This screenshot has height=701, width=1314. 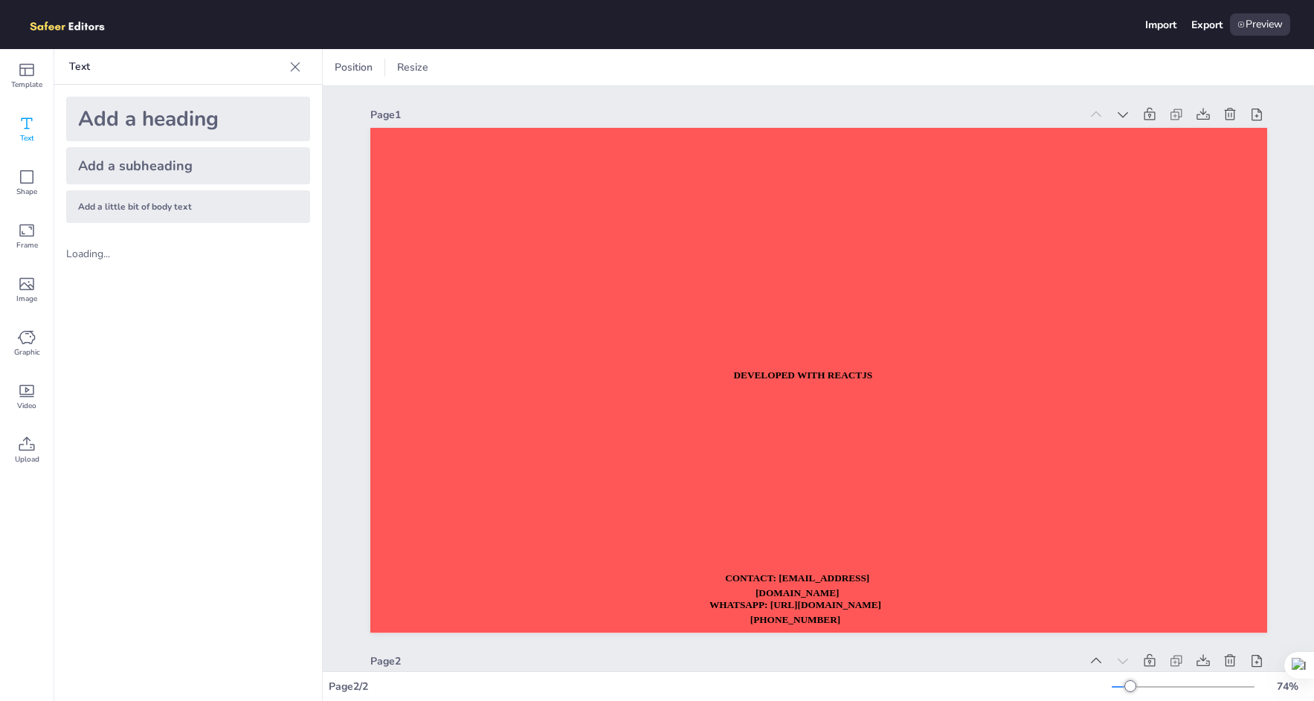 What do you see at coordinates (75, 25) in the screenshot?
I see `img: logo.png` at bounding box center [75, 25].